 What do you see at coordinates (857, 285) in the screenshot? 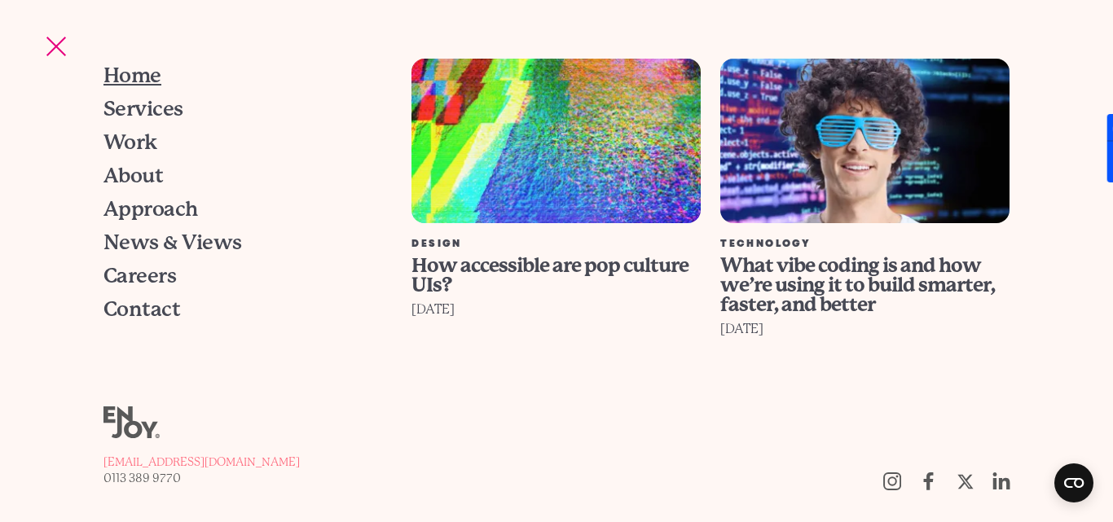
I see `span: What vibe coding is and how we’re using it to build smarter, faster, and better` at bounding box center [857, 285].